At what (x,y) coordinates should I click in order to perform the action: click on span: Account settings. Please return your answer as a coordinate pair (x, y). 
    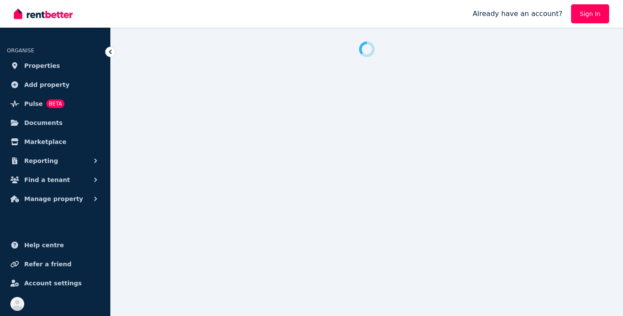
    Looking at the image, I should click on (53, 284).